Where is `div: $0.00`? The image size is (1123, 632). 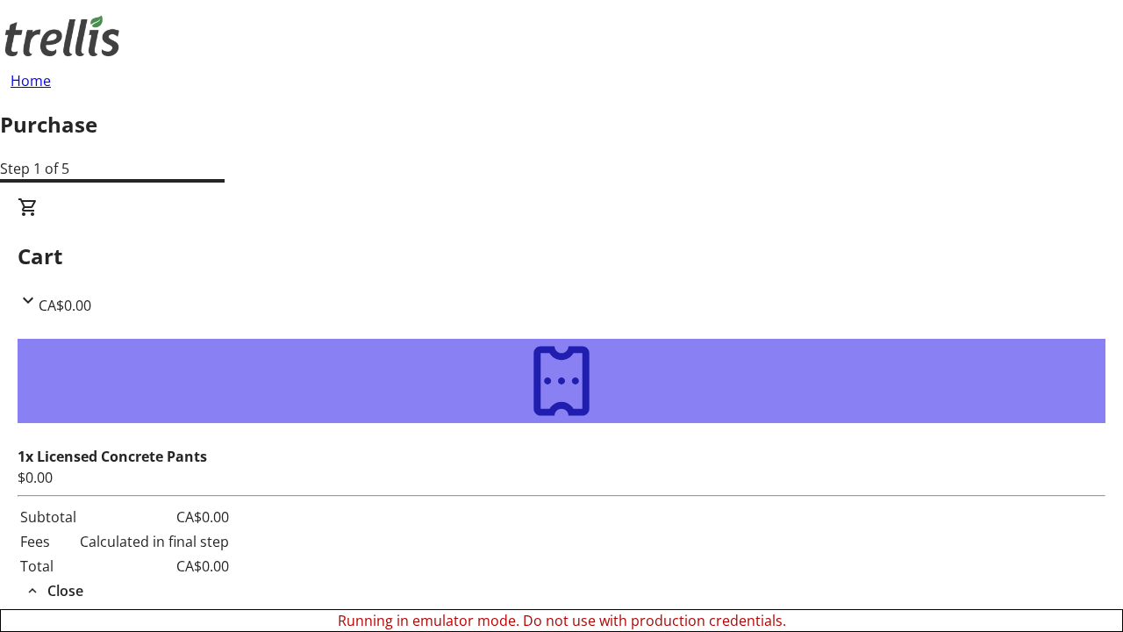 div: $0.00 is located at coordinates (562, 477).